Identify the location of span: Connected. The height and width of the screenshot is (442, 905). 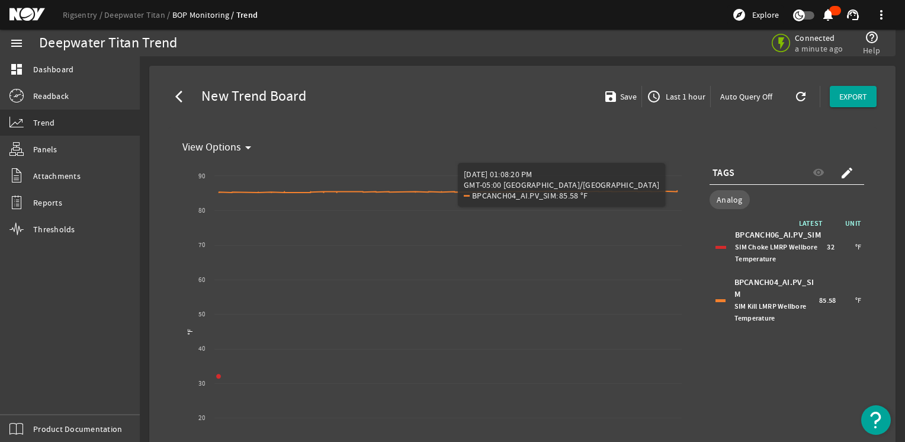
(820, 38).